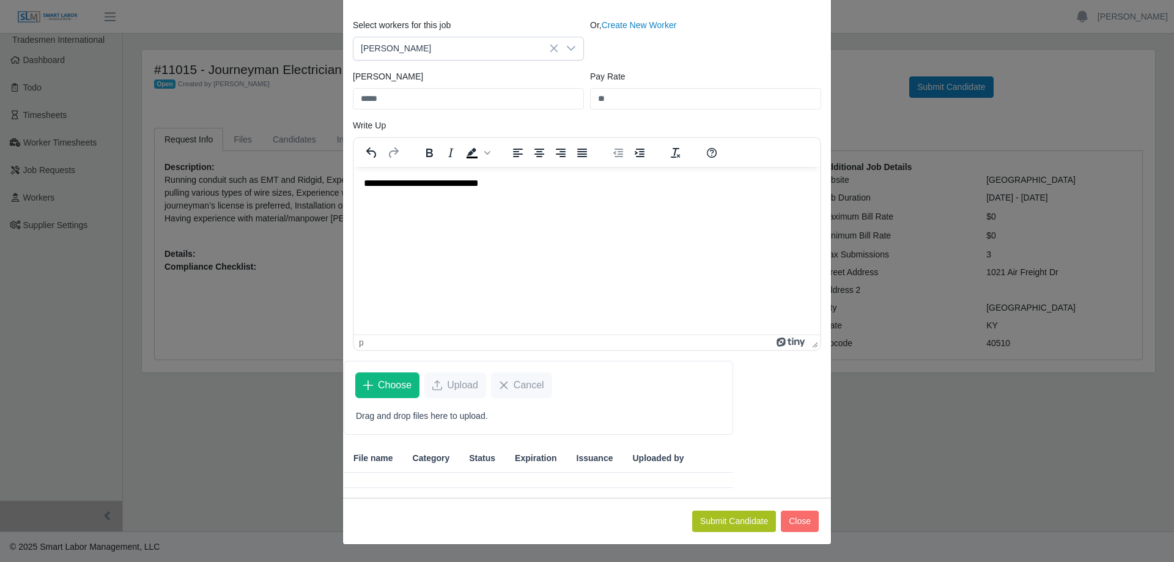 This screenshot has height=562, width=1174. I want to click on span: Issuance, so click(595, 458).